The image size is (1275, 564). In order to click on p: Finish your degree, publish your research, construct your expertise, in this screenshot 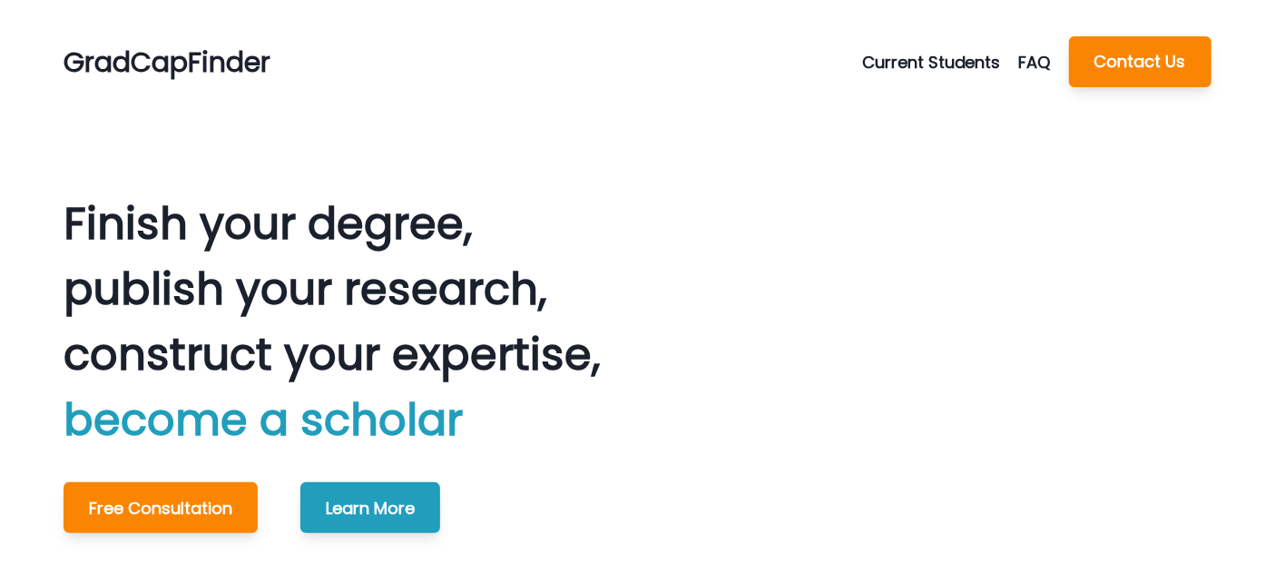, I will do `click(332, 322)`.